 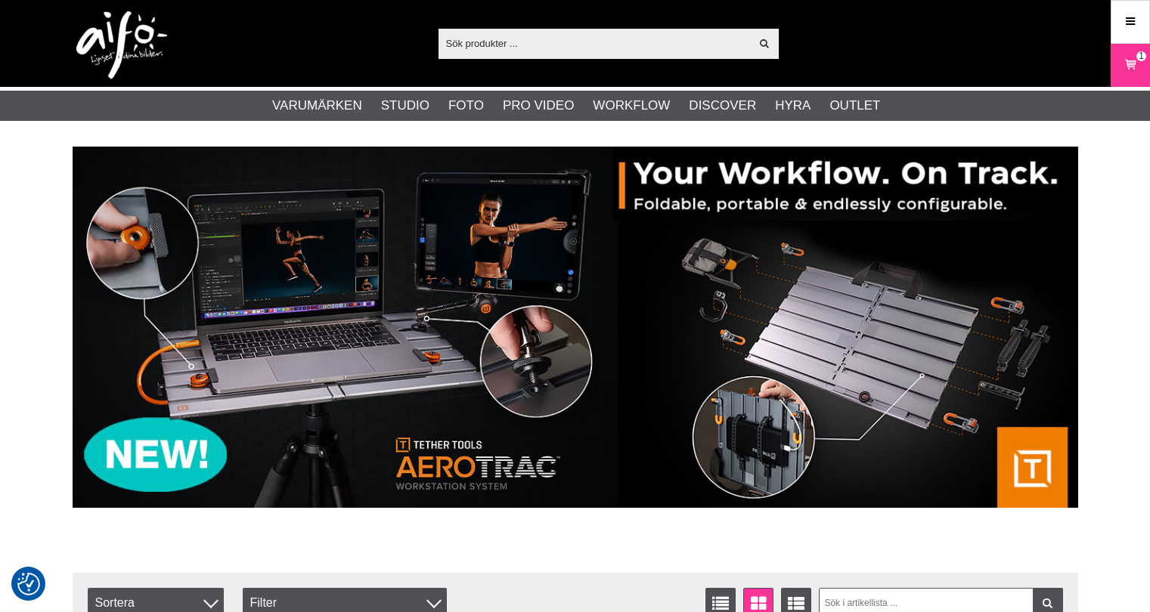 I want to click on img: logo.png, so click(x=122, y=45).